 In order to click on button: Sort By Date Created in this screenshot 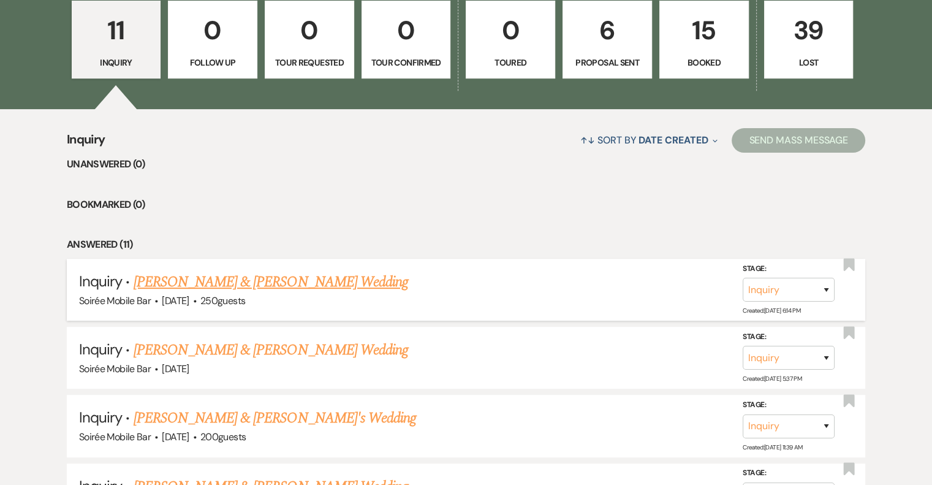, I will do `click(649, 140)`.